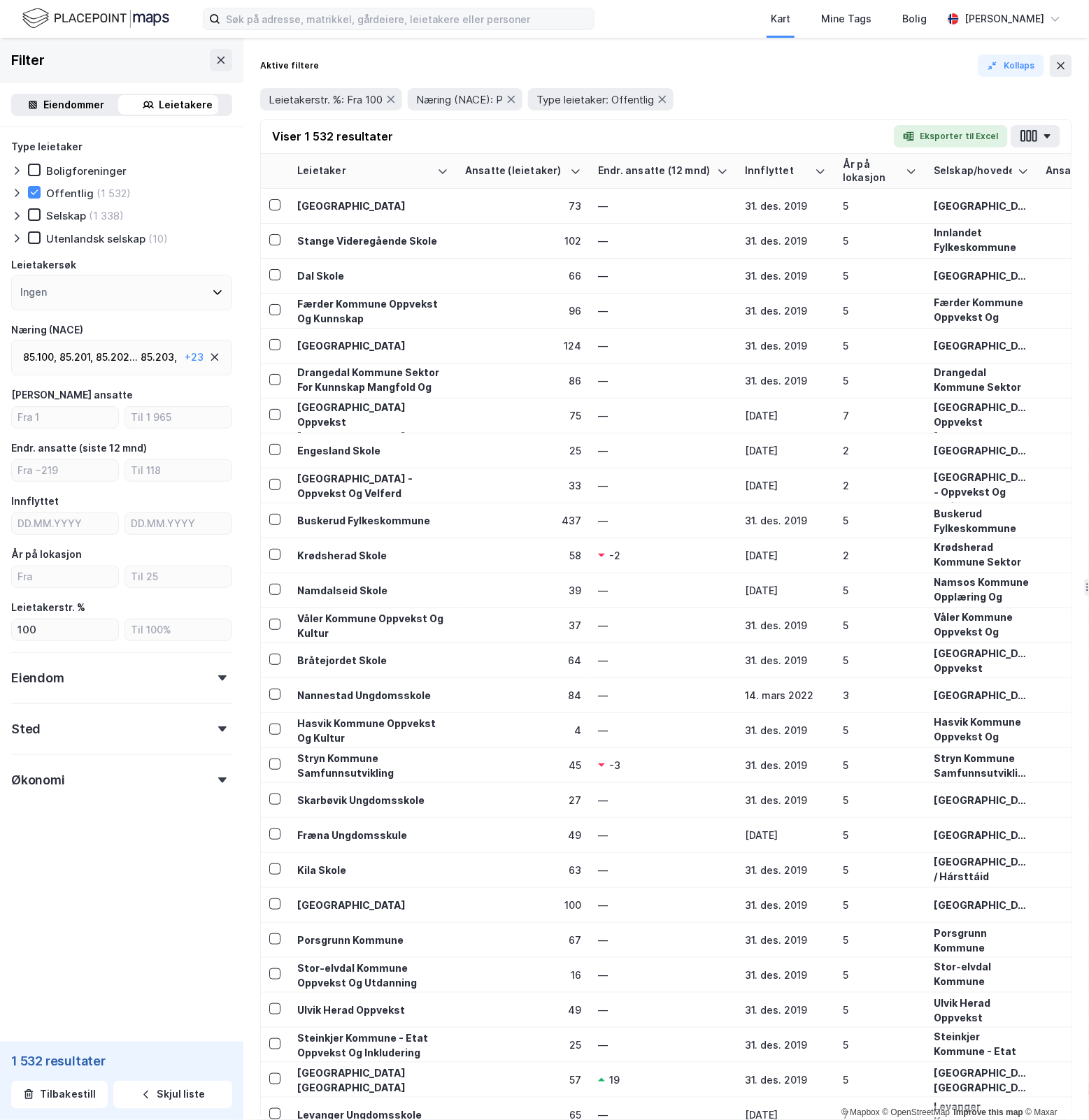 Image resolution: width=1089 pixels, height=1120 pixels. What do you see at coordinates (786, 695) in the screenshot?
I see `div: 14. mars 2022` at bounding box center [786, 695].